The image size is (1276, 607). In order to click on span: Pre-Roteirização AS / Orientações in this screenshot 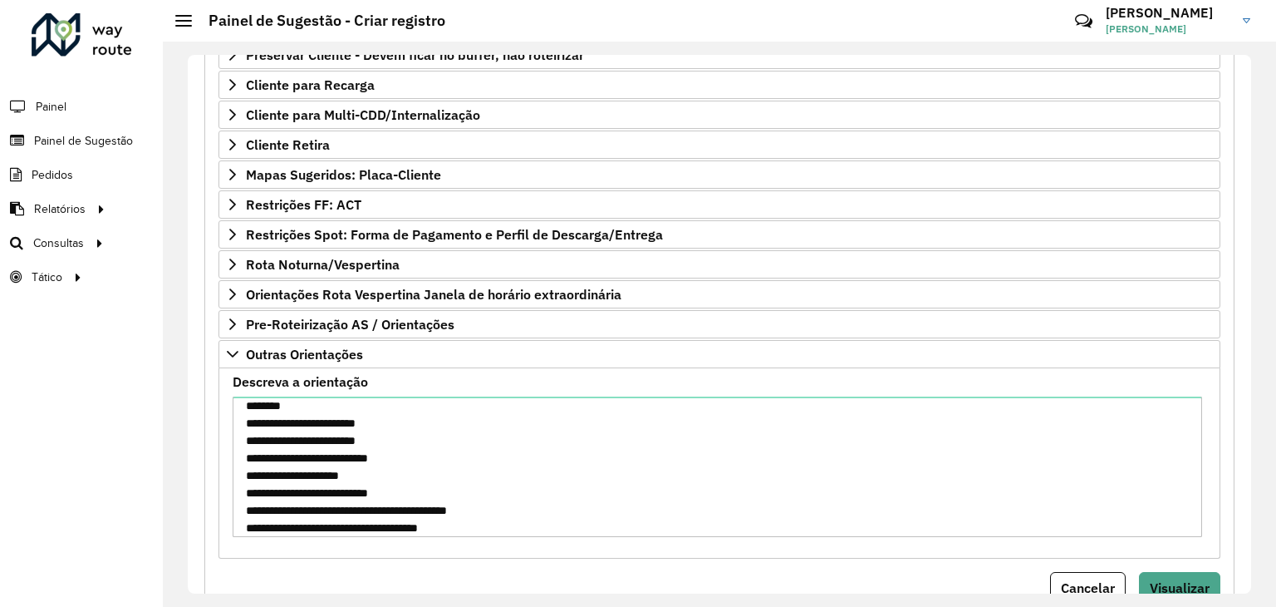, I will do `click(350, 324)`.